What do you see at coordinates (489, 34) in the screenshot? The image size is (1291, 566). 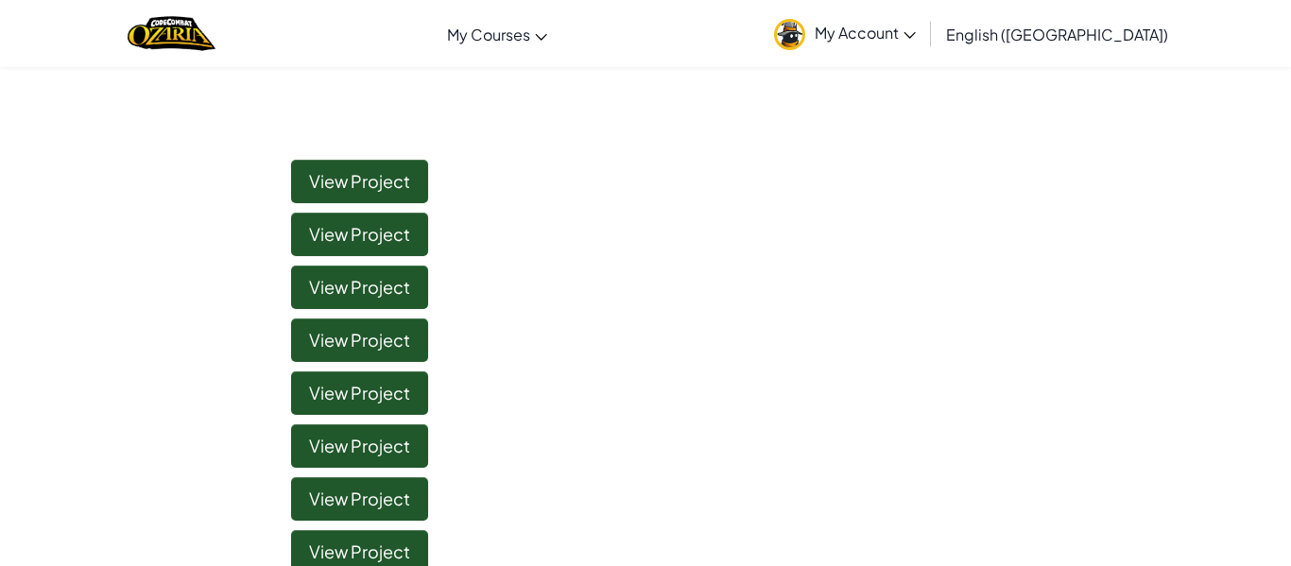 I see `span: My Courses` at bounding box center [489, 34].